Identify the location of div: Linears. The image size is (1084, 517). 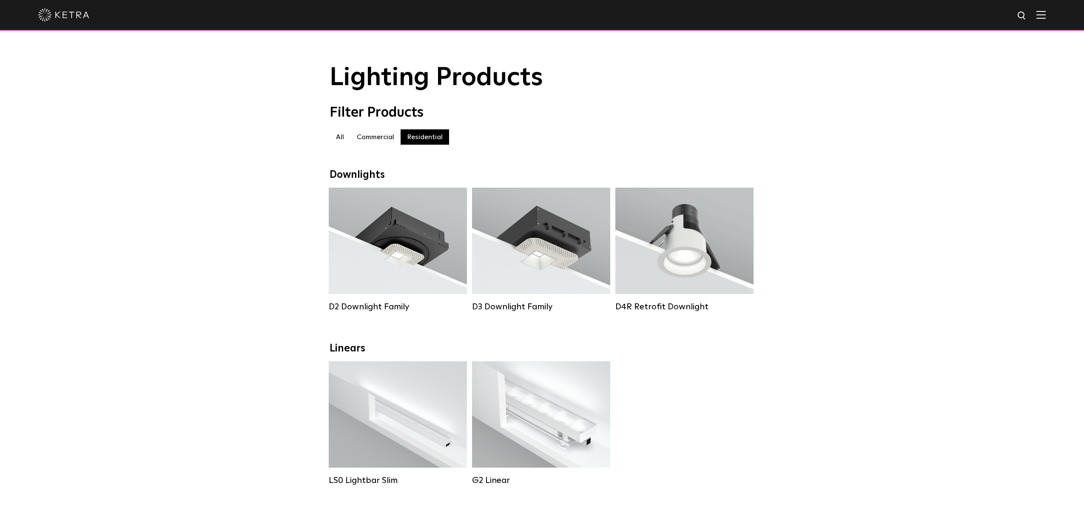
(542, 348).